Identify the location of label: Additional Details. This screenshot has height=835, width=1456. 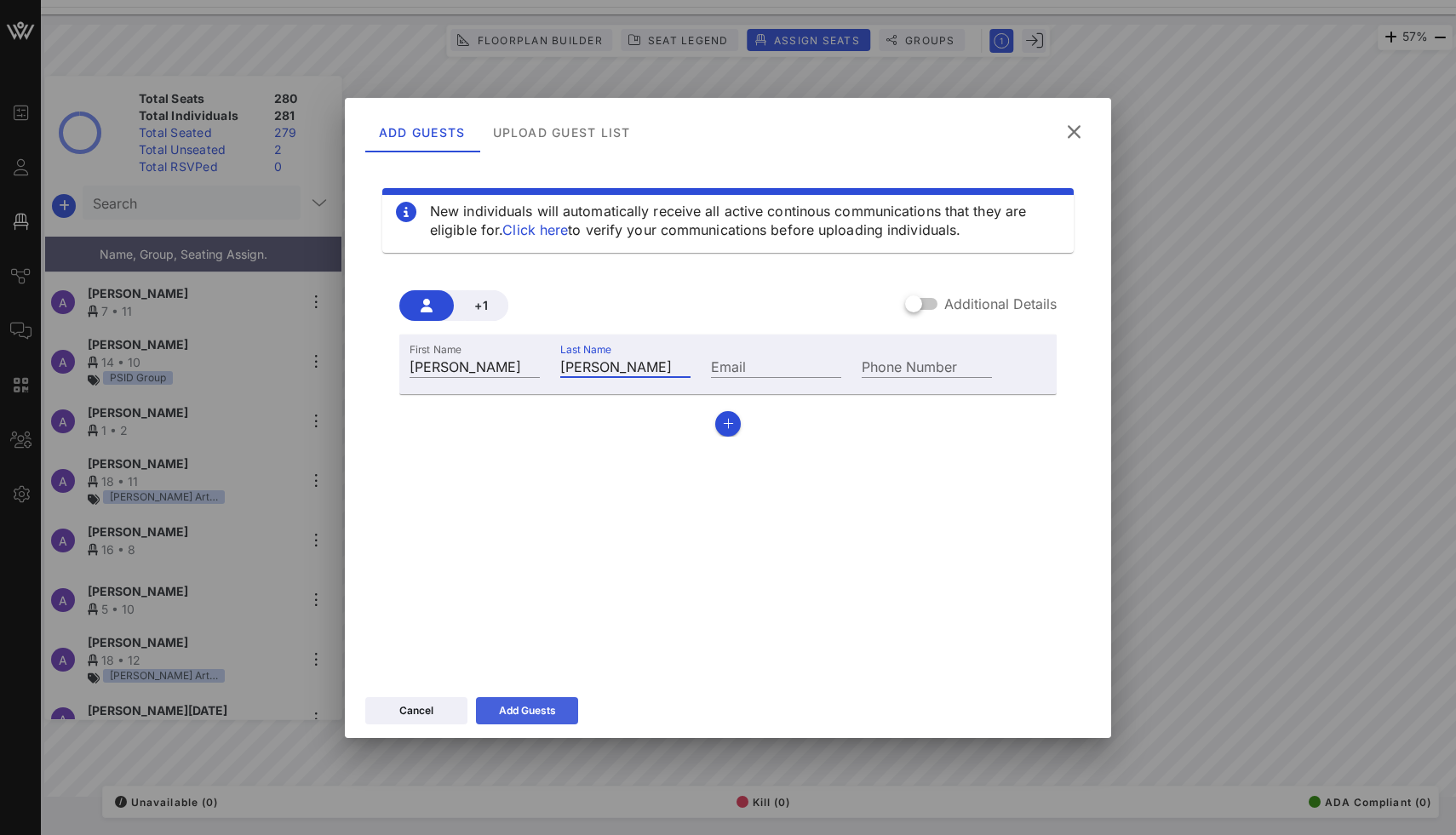
(1000, 304).